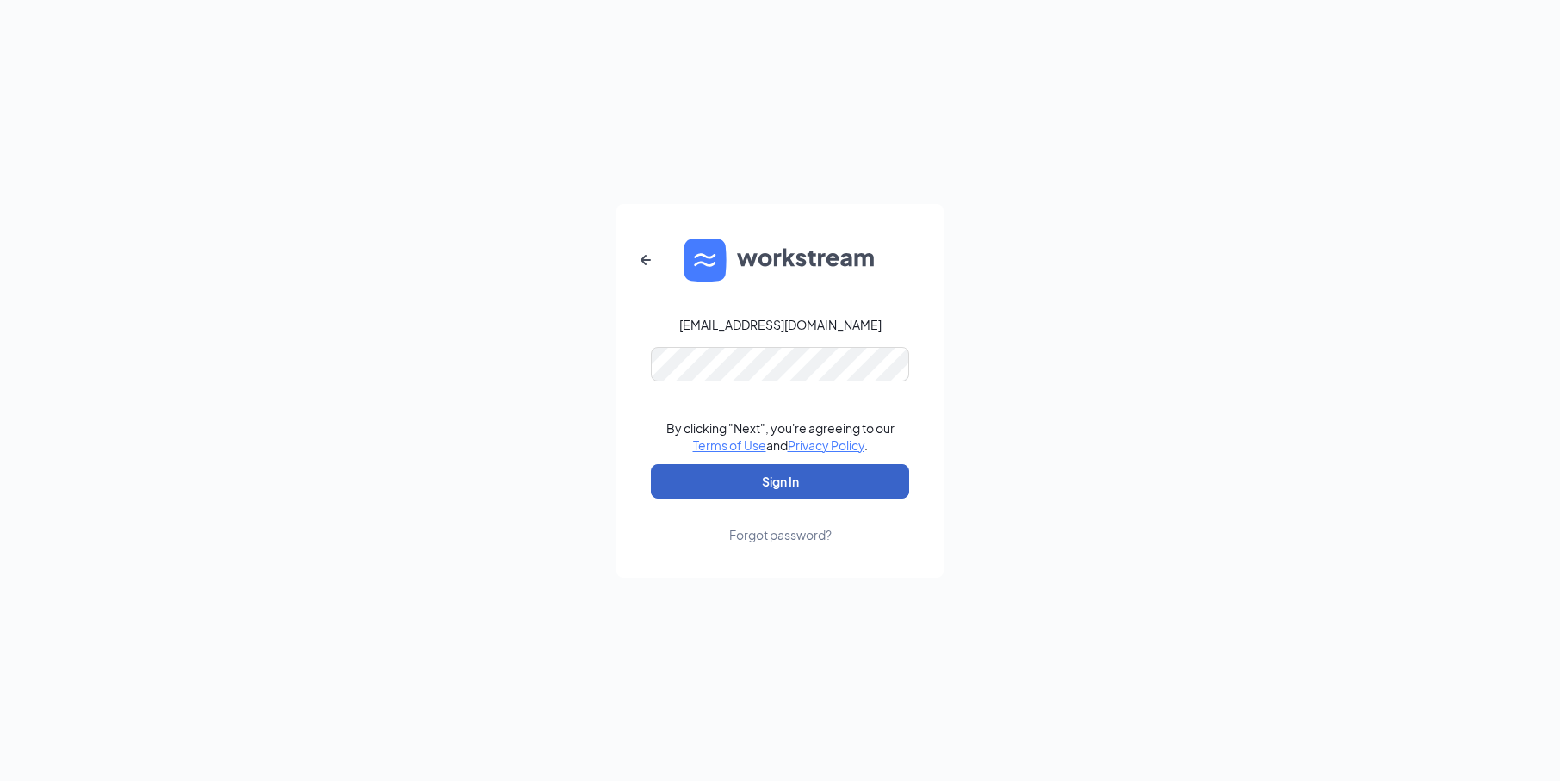  Describe the element at coordinates (646, 260) in the screenshot. I see `svg: ArrowLeftNew` at that location.